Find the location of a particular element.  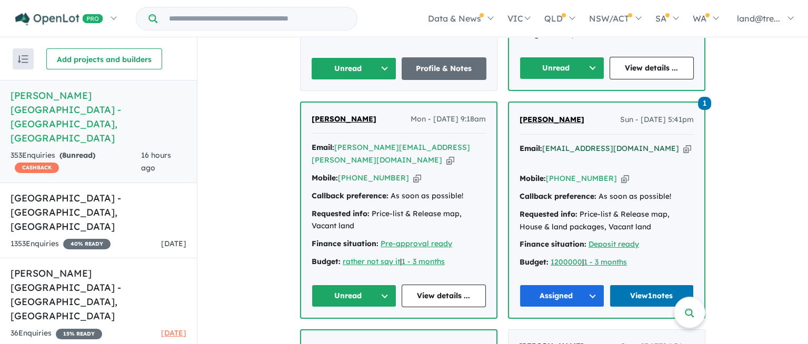

div: Price-list & Release map, House & land packages, Vacant land is located at coordinates (606, 221).